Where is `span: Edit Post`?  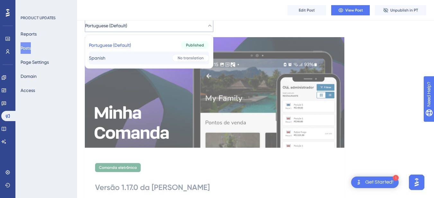
span: Edit Post is located at coordinates (307, 10).